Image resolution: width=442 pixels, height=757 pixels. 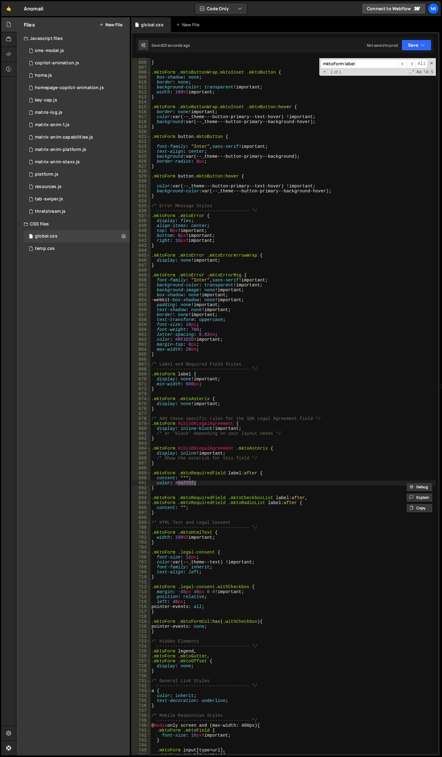 What do you see at coordinates (57, 162) in the screenshot?
I see `div: matrix-anim-staxx.js` at bounding box center [57, 162].